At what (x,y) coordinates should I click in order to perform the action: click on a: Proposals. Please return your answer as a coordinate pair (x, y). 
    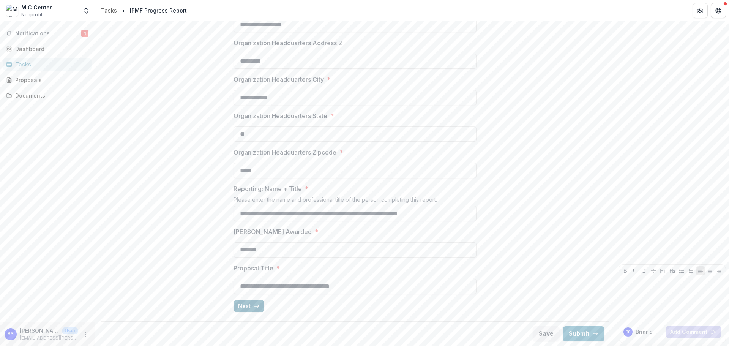
    Looking at the image, I should click on (47, 80).